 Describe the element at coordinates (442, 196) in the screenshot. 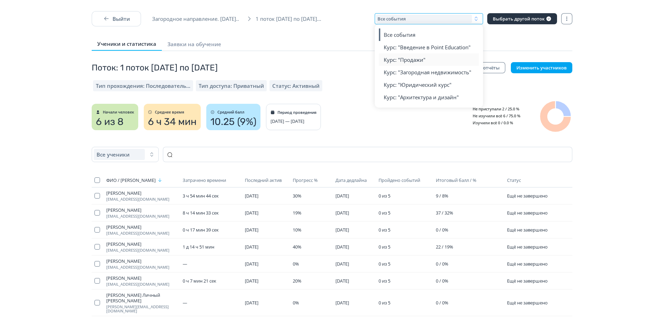

I see `span: 9 / 8%` at that location.